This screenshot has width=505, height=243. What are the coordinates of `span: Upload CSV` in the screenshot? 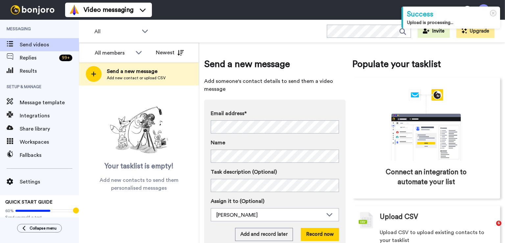 It's located at (399, 217).